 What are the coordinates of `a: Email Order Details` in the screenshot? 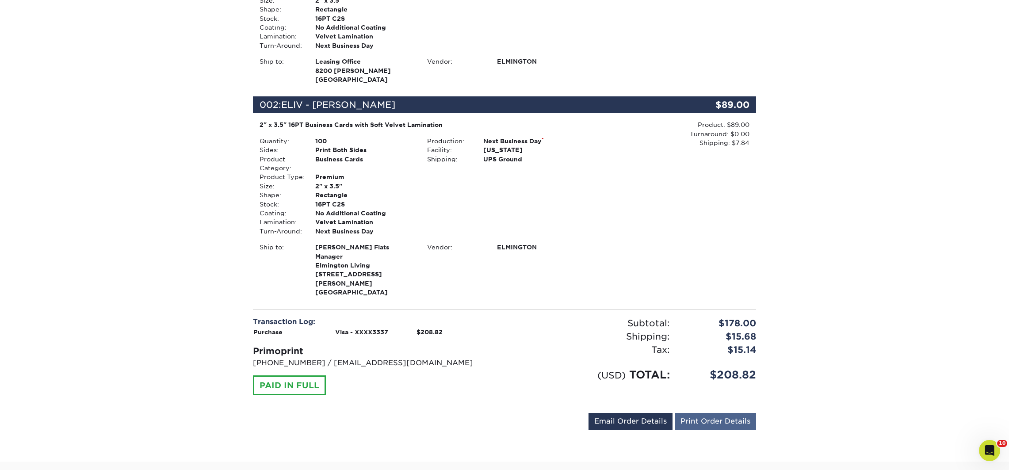 It's located at (631, 421).